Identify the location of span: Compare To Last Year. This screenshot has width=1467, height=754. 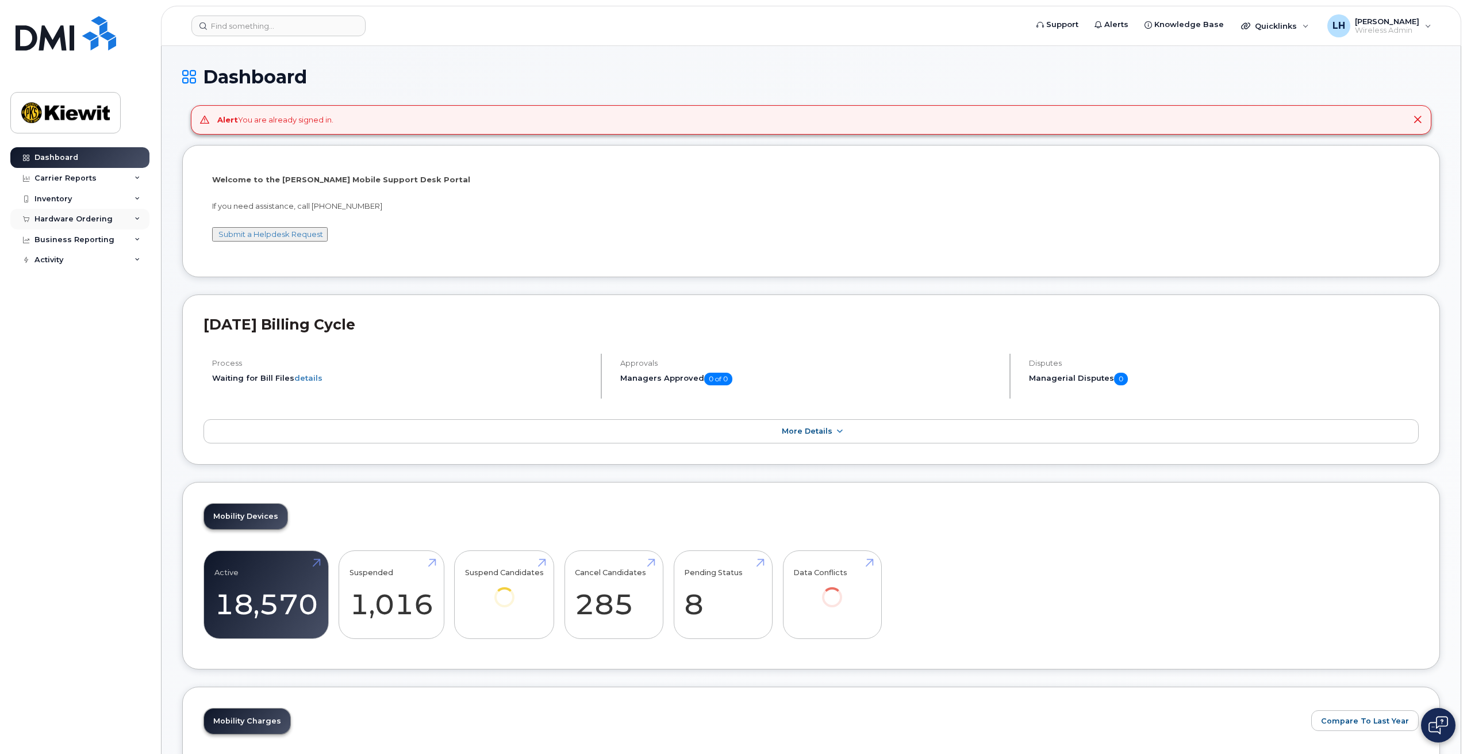
(1365, 720).